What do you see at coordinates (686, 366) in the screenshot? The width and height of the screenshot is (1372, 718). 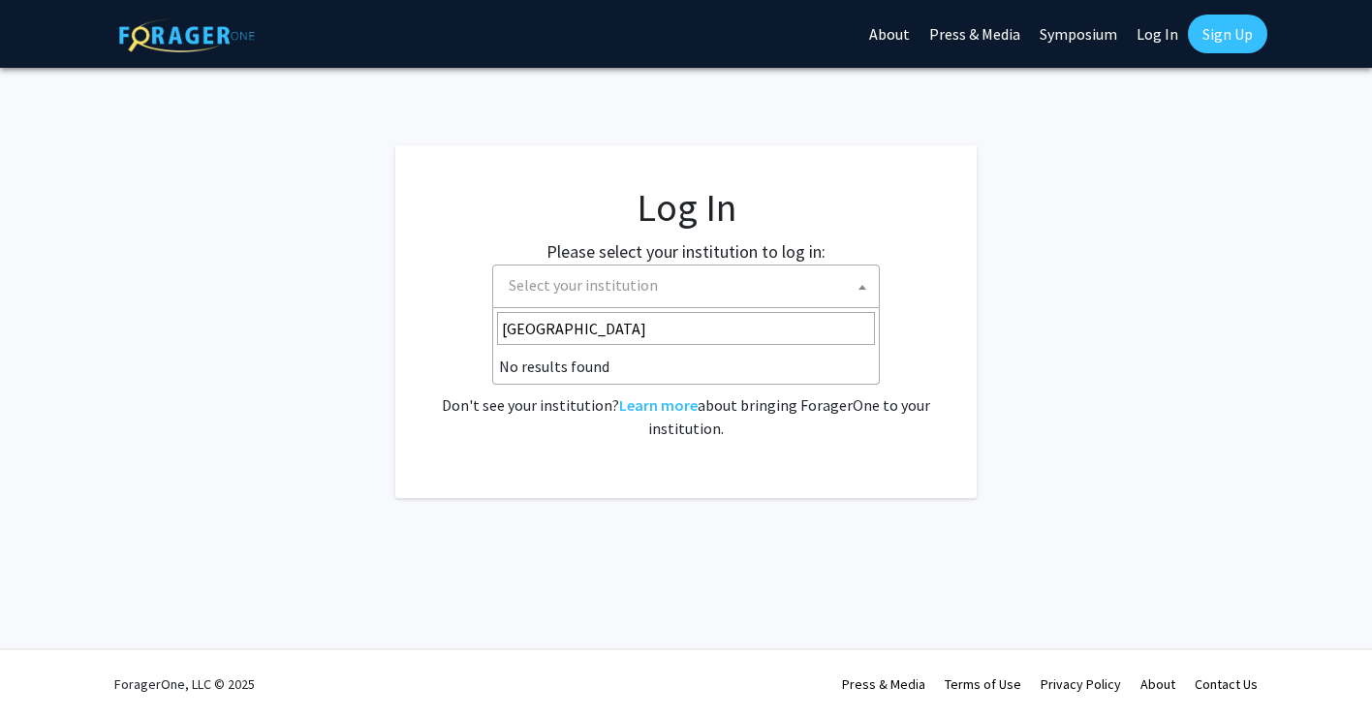 I see `li: No results found` at bounding box center [686, 366].